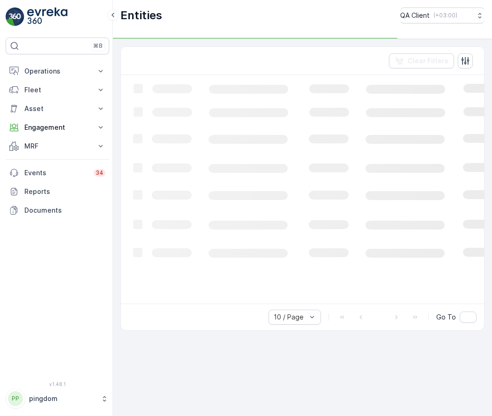 This screenshot has height=416, width=492. Describe the element at coordinates (57, 90) in the screenshot. I see `p: Fleet` at that location.